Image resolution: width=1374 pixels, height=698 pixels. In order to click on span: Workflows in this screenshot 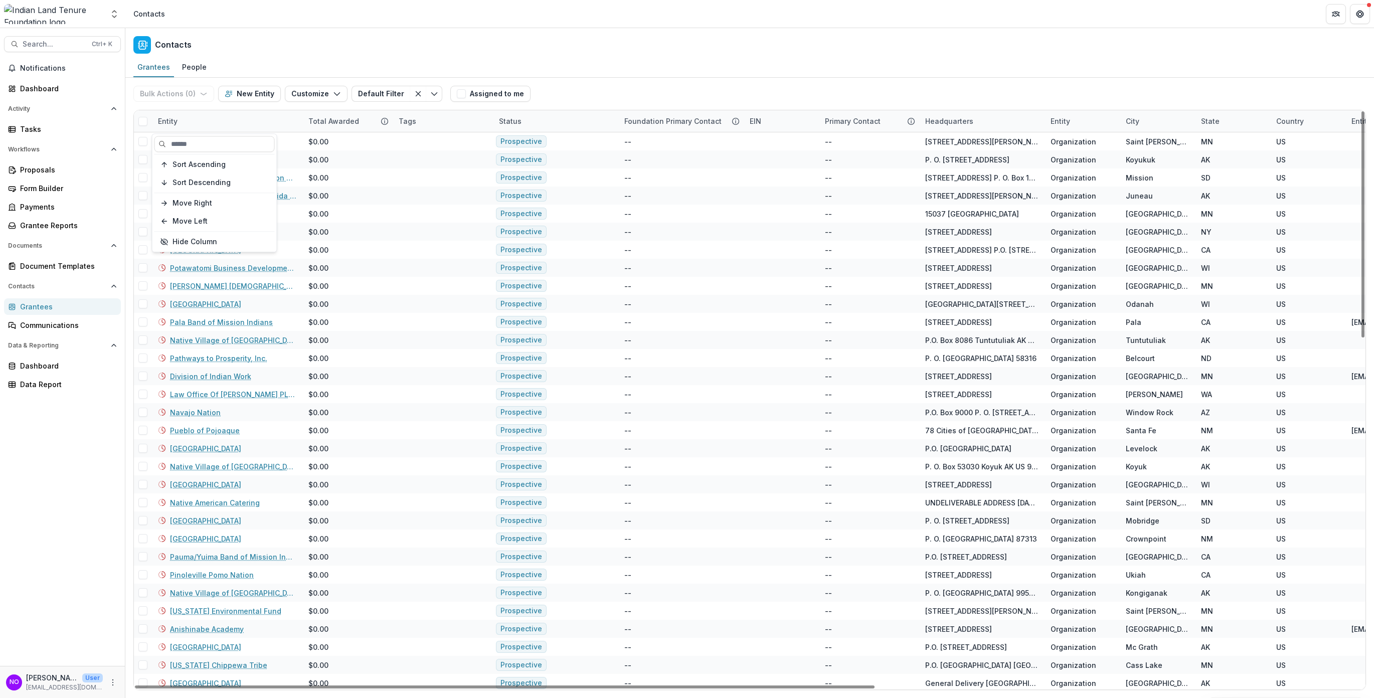, I will do `click(57, 149)`.